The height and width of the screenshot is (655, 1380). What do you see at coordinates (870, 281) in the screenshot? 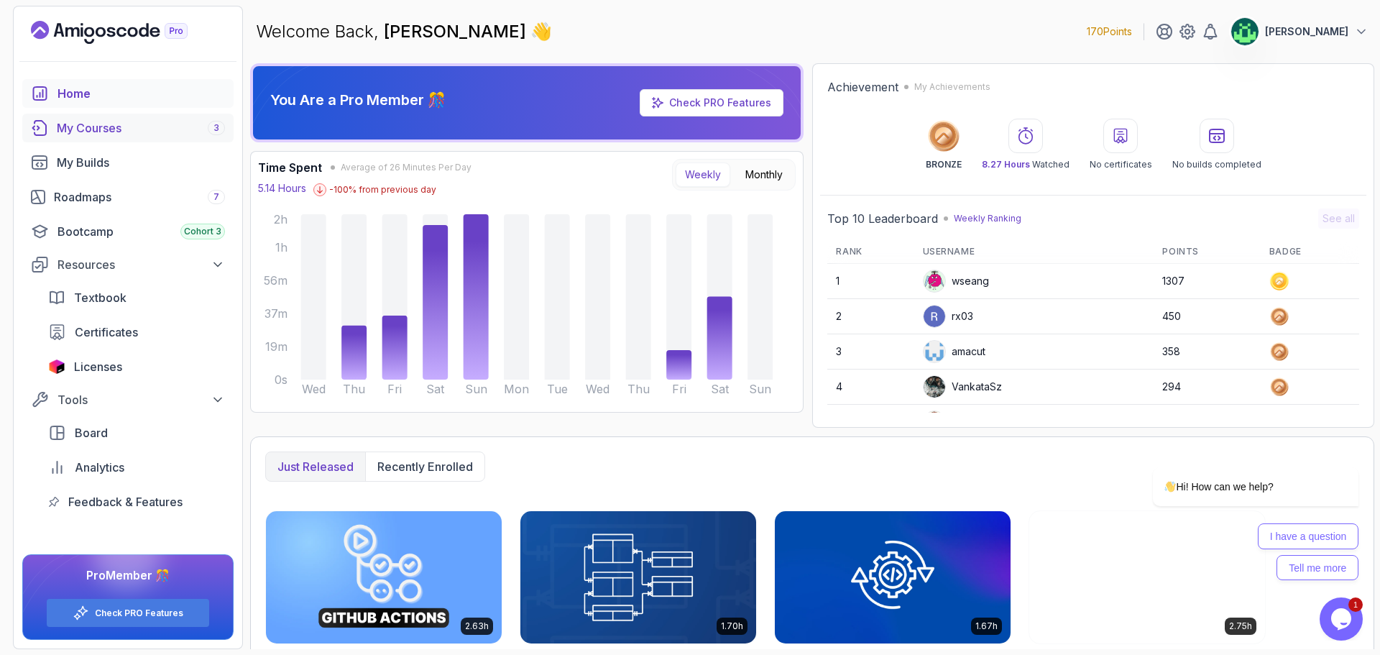
I see `td: 1` at bounding box center [870, 281].